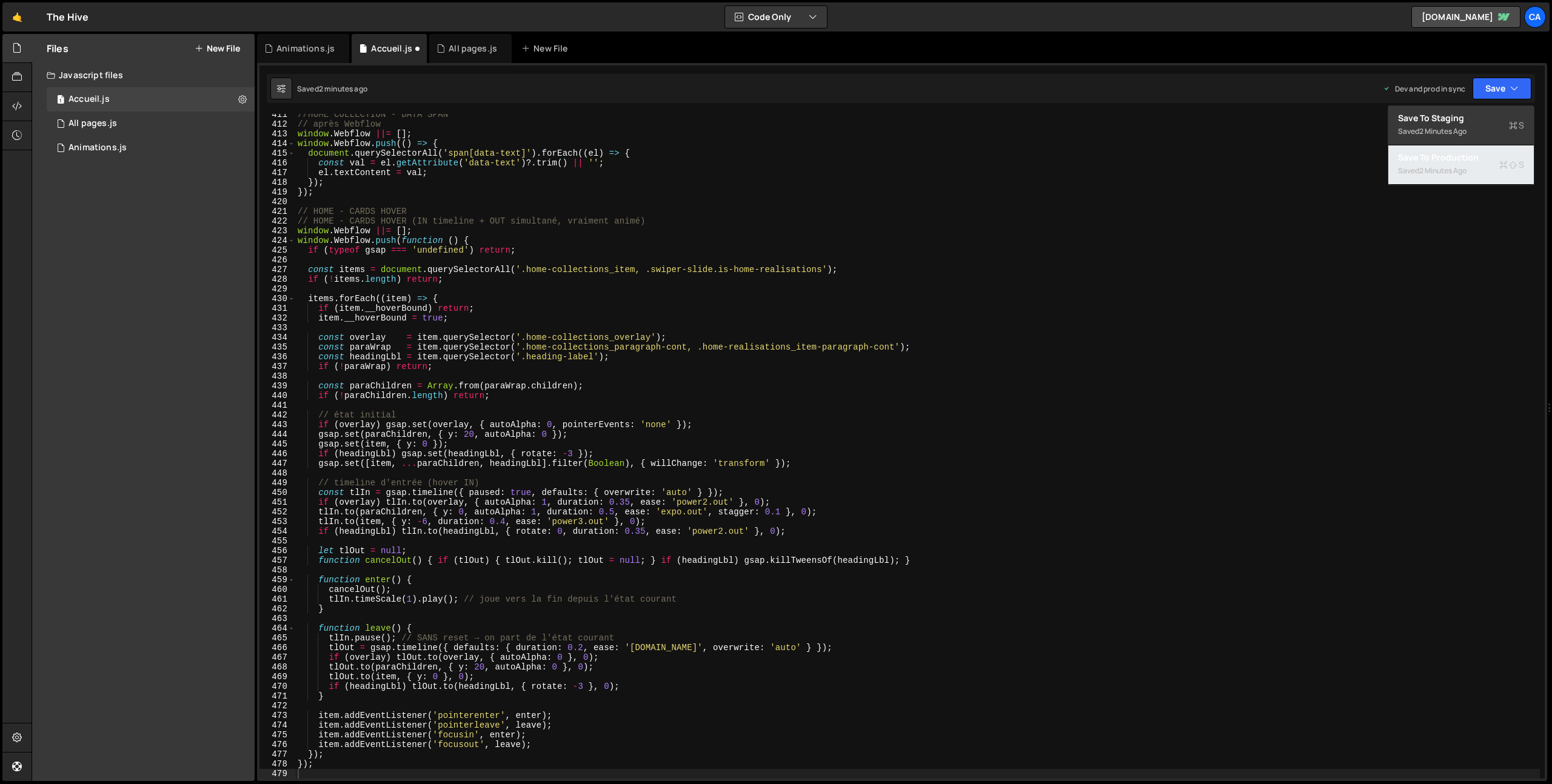  Describe the element at coordinates (277, 619) in the screenshot. I see `div: 463` at that location.